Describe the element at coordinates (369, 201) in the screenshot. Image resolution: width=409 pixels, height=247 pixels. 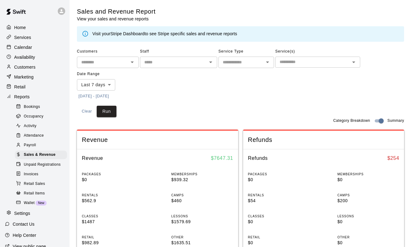
I see `p: $200` at that location.